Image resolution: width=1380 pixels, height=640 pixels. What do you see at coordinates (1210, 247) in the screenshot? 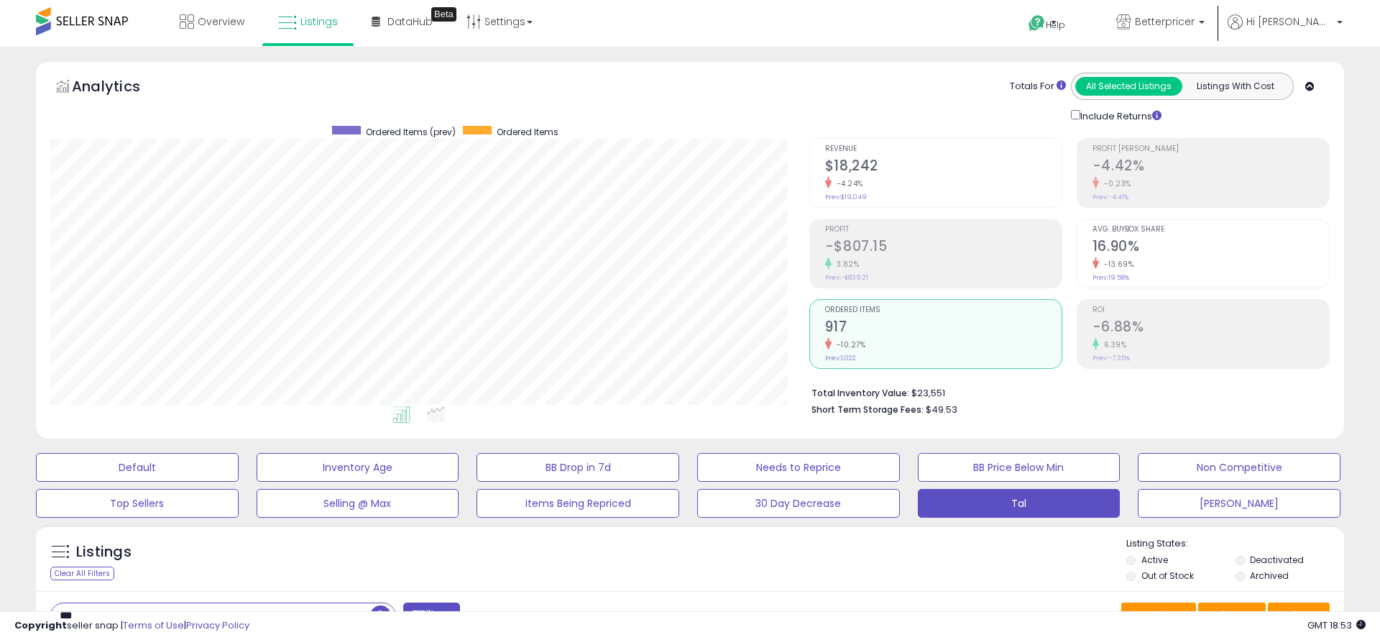
I see `h2: 16.90%` at bounding box center [1210, 247].